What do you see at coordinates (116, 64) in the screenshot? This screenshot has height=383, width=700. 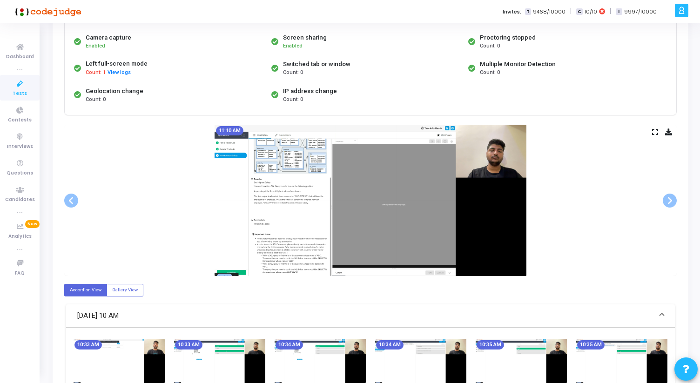 I see `div: Left full-screen mode` at bounding box center [116, 64].